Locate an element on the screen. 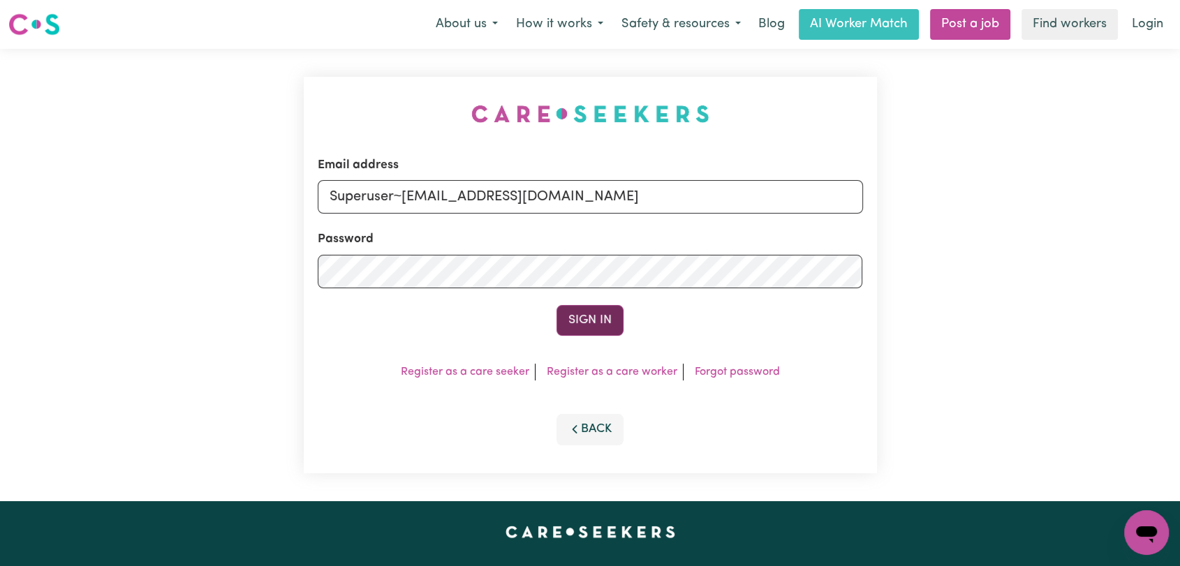 This screenshot has height=566, width=1180. img: Careseekers logo is located at coordinates (34, 24).